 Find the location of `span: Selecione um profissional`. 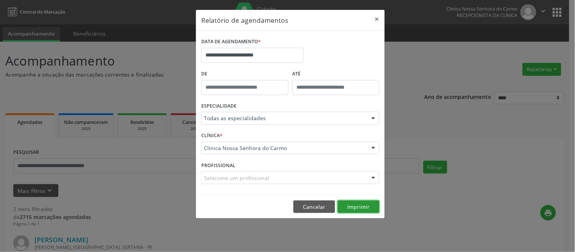

span: Selecione um profissional is located at coordinates (237, 178).